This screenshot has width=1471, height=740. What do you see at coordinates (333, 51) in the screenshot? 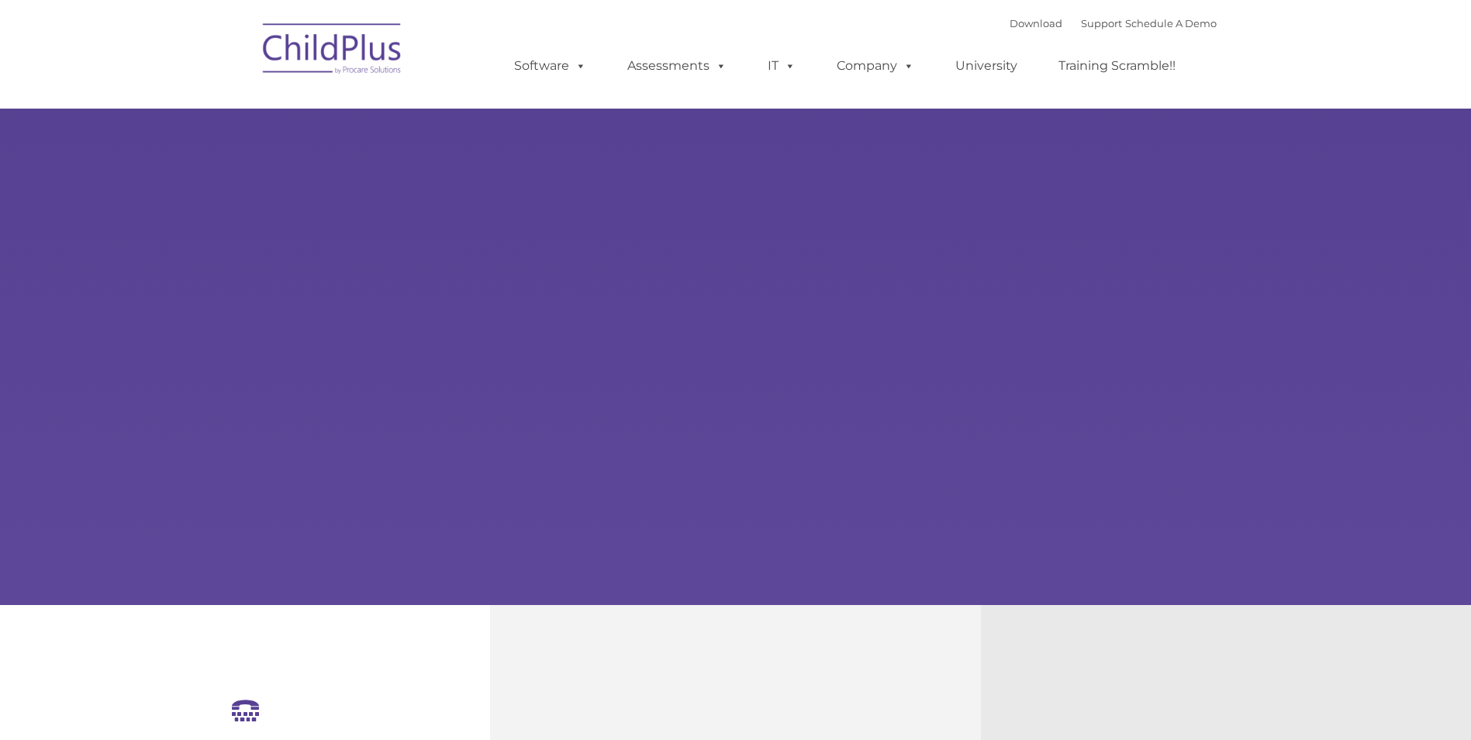
I see `img: ChildPlus by Procare Solutions` at bounding box center [333, 51].